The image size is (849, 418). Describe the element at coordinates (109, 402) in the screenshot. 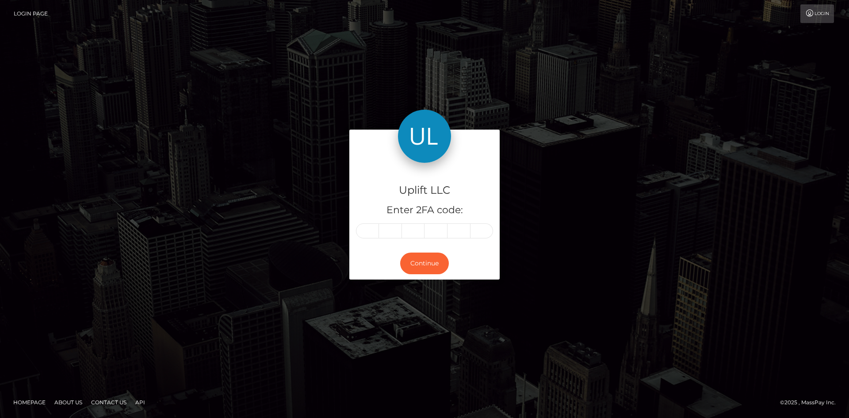

I see `a: Contact Us` at that location.